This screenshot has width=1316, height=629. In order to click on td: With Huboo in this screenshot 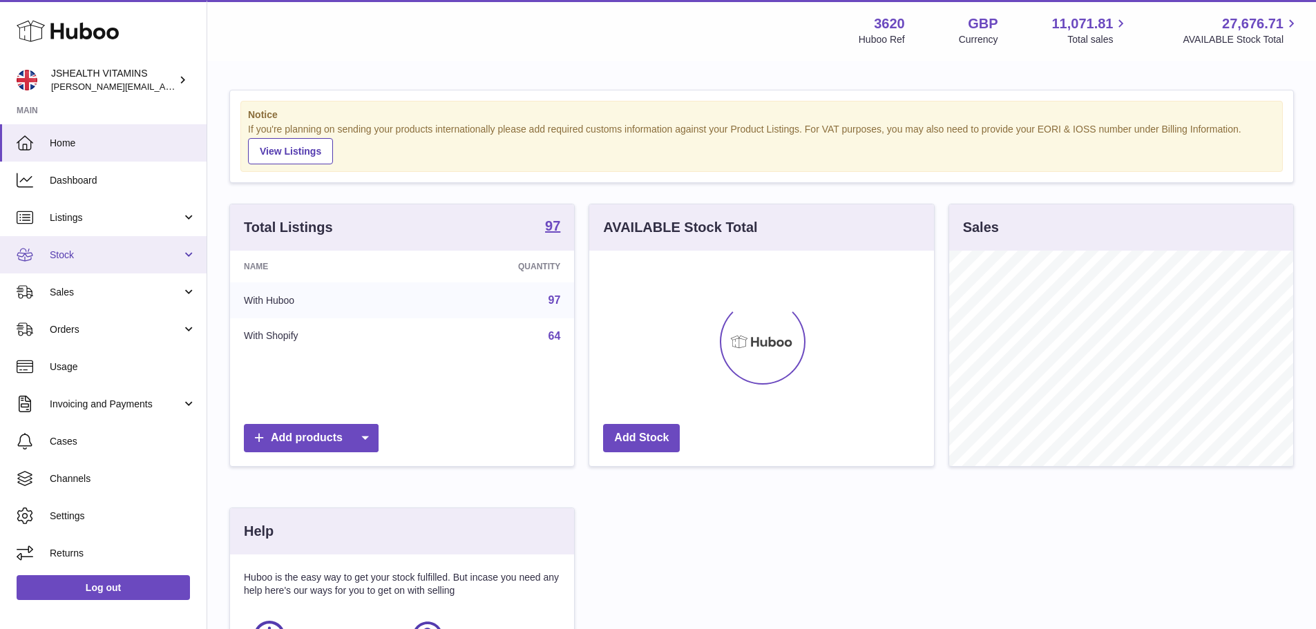, I will do `click(323, 301)`.